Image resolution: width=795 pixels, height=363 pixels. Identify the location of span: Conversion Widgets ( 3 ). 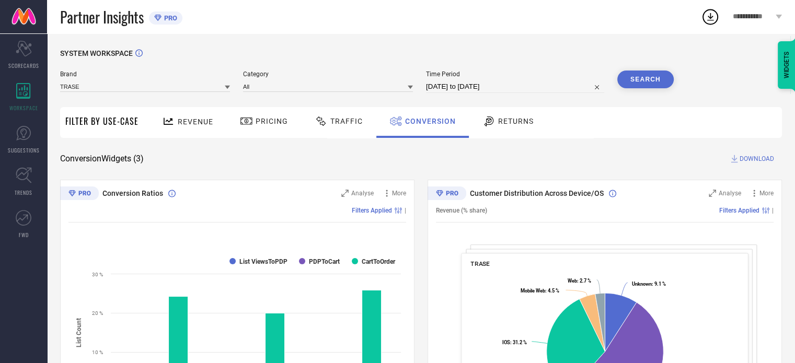
(102, 159).